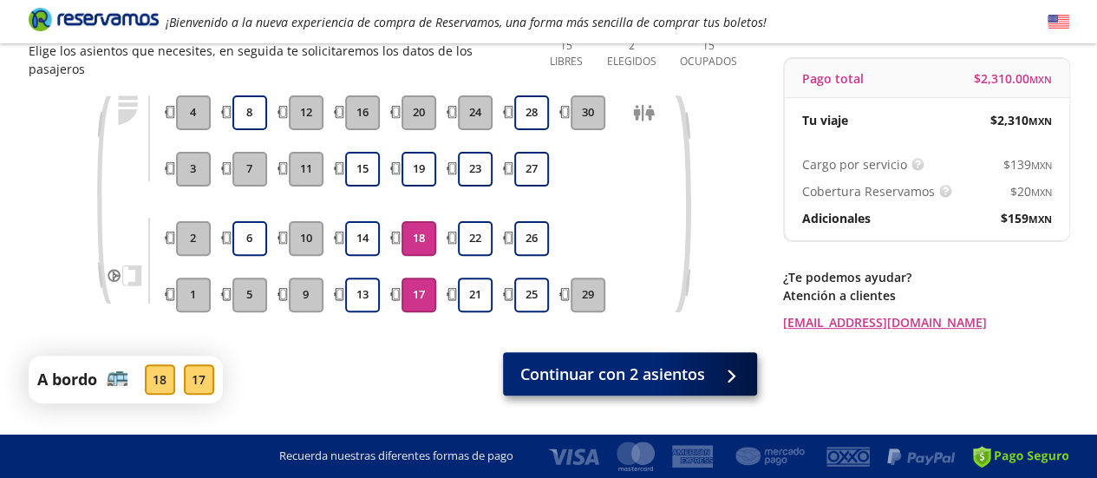  Describe the element at coordinates (1031, 191) in the screenshot. I see `span: $ 20` at that location.